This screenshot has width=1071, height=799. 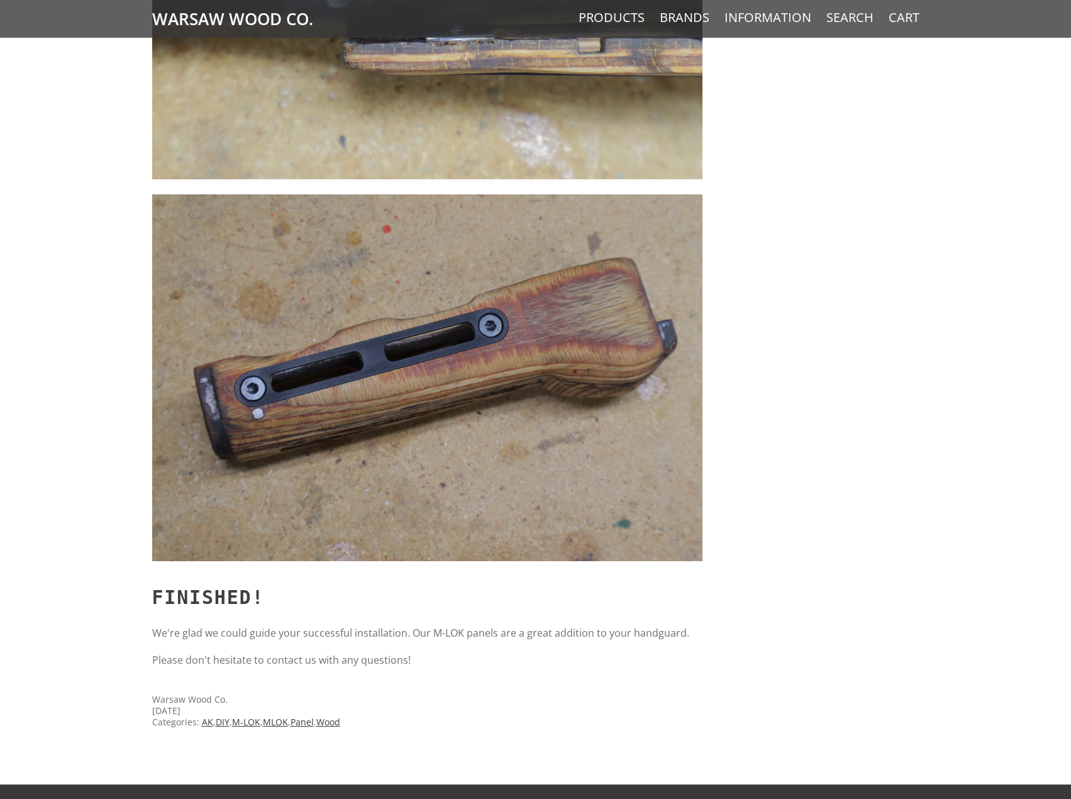 I want to click on a: MLOK, so click(x=276, y=722).